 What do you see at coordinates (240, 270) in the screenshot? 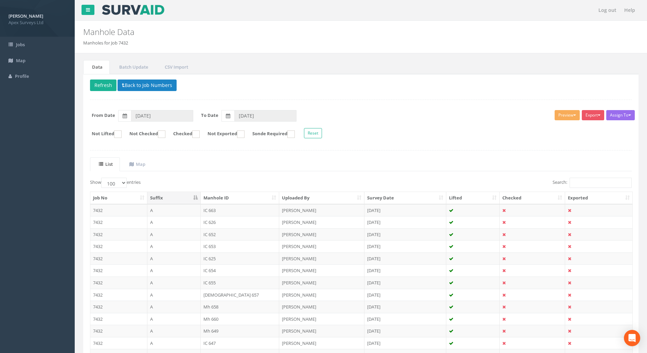
I see `td: IC 654` at bounding box center [240, 270].